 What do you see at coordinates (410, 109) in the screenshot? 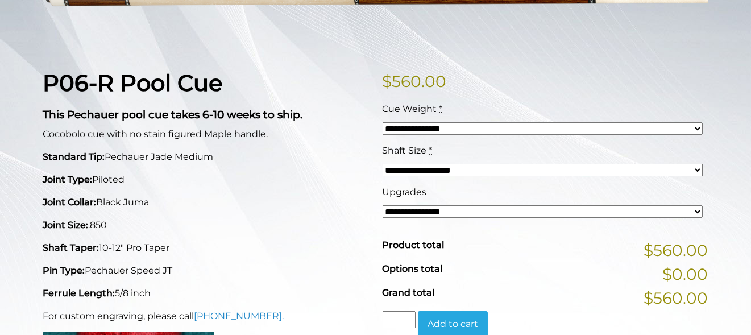
I see `span: Cue Weight` at bounding box center [410, 109].